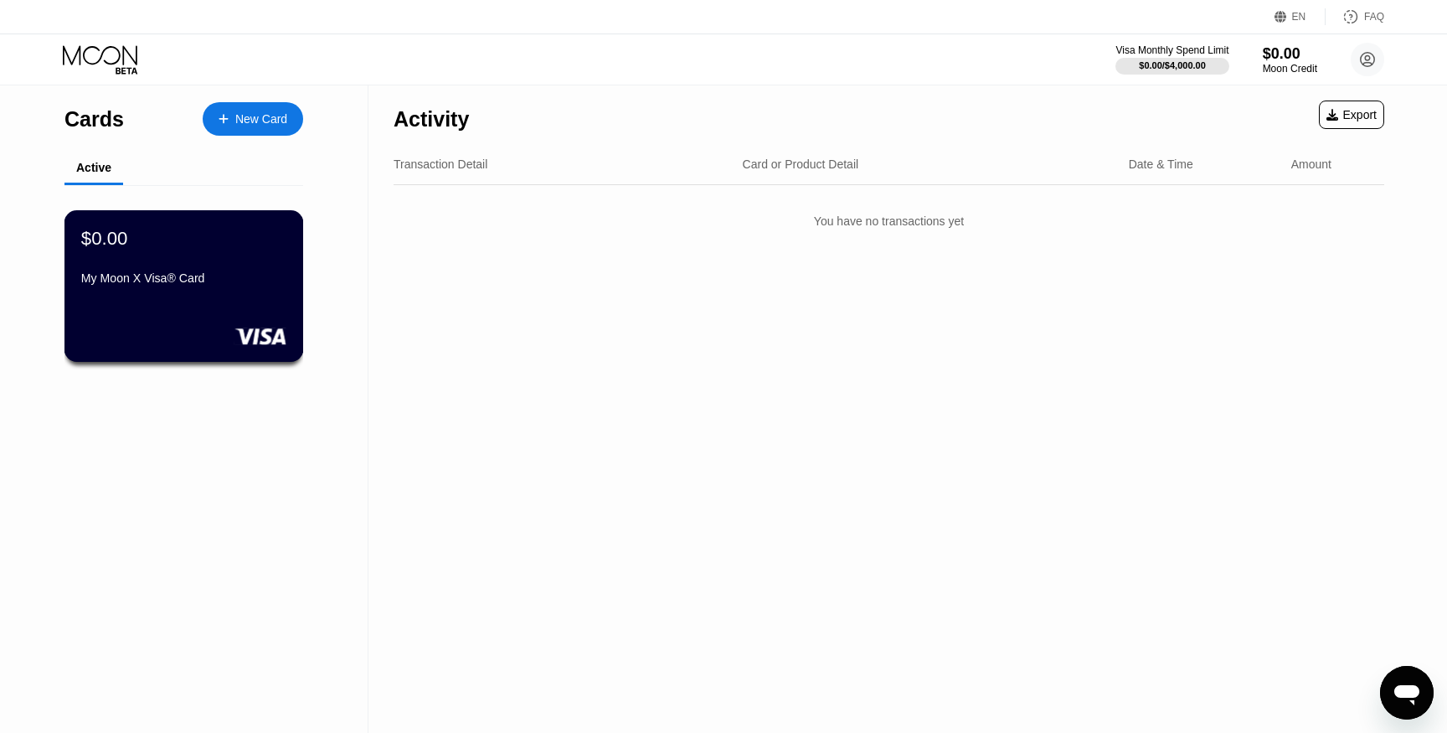 The width and height of the screenshot is (1447, 733). I want to click on div: $0.00Moon Credit, so click(1290, 59).